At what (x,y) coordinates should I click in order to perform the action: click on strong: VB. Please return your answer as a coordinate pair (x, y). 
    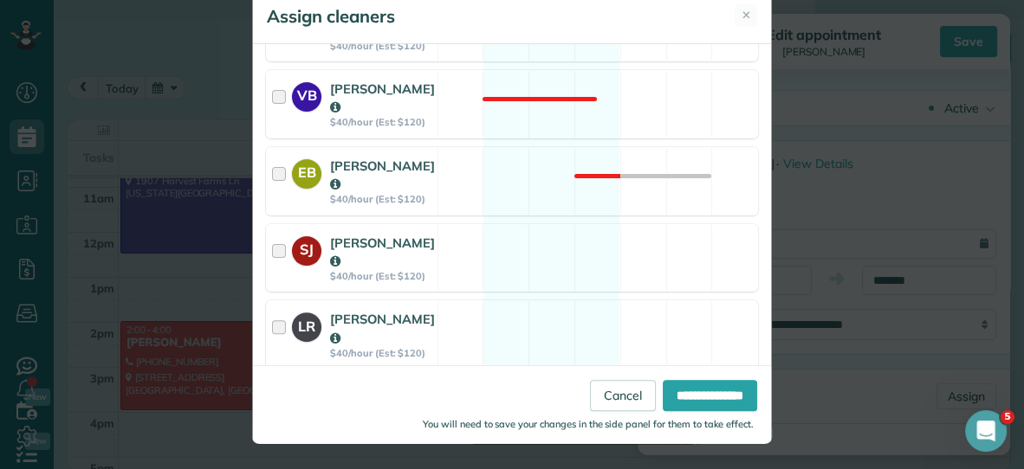
    Looking at the image, I should click on (307, 94).